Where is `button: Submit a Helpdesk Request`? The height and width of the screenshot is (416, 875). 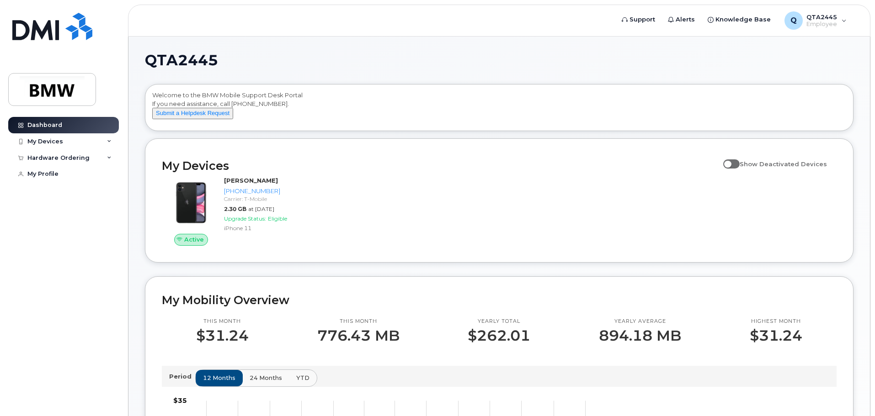 button: Submit a Helpdesk Request is located at coordinates (192, 113).